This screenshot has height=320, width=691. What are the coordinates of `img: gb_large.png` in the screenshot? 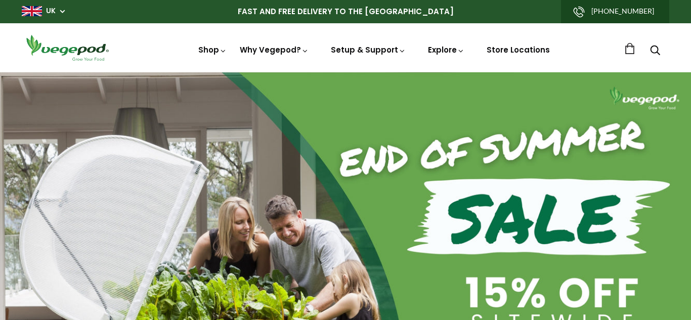 It's located at (32, 11).